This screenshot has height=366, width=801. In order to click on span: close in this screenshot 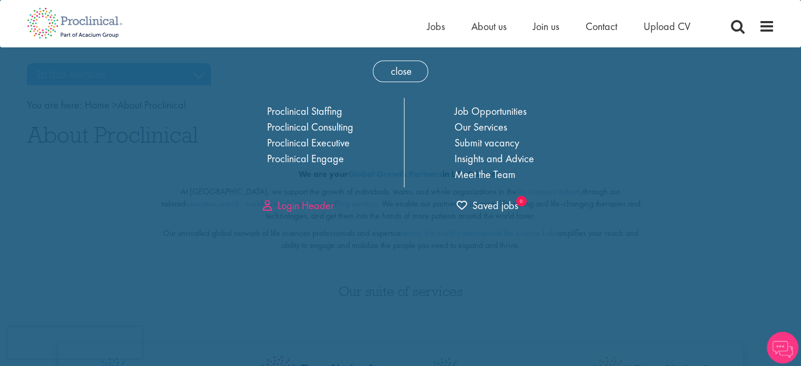, I will do `click(400, 71)`.